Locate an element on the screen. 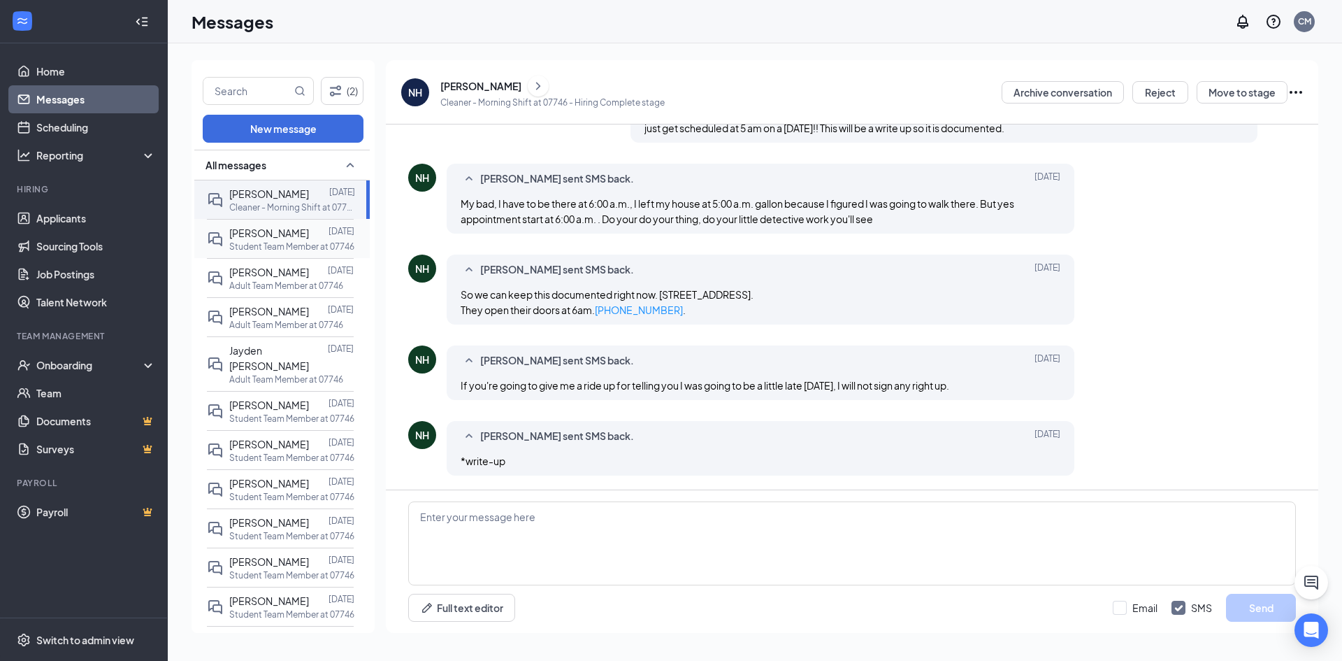 This screenshot has width=1342, height=661. div: Onboarding is located at coordinates (90, 365).